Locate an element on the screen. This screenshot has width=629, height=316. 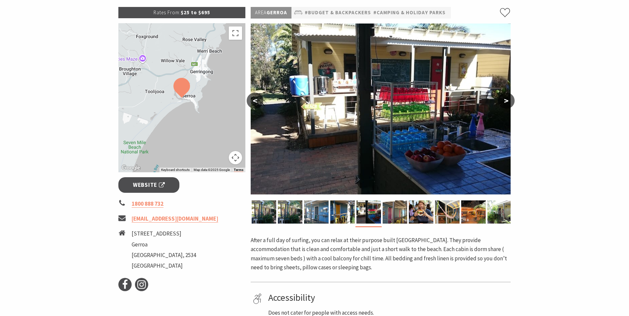
p: $25 to $695 is located at coordinates (182, 13).